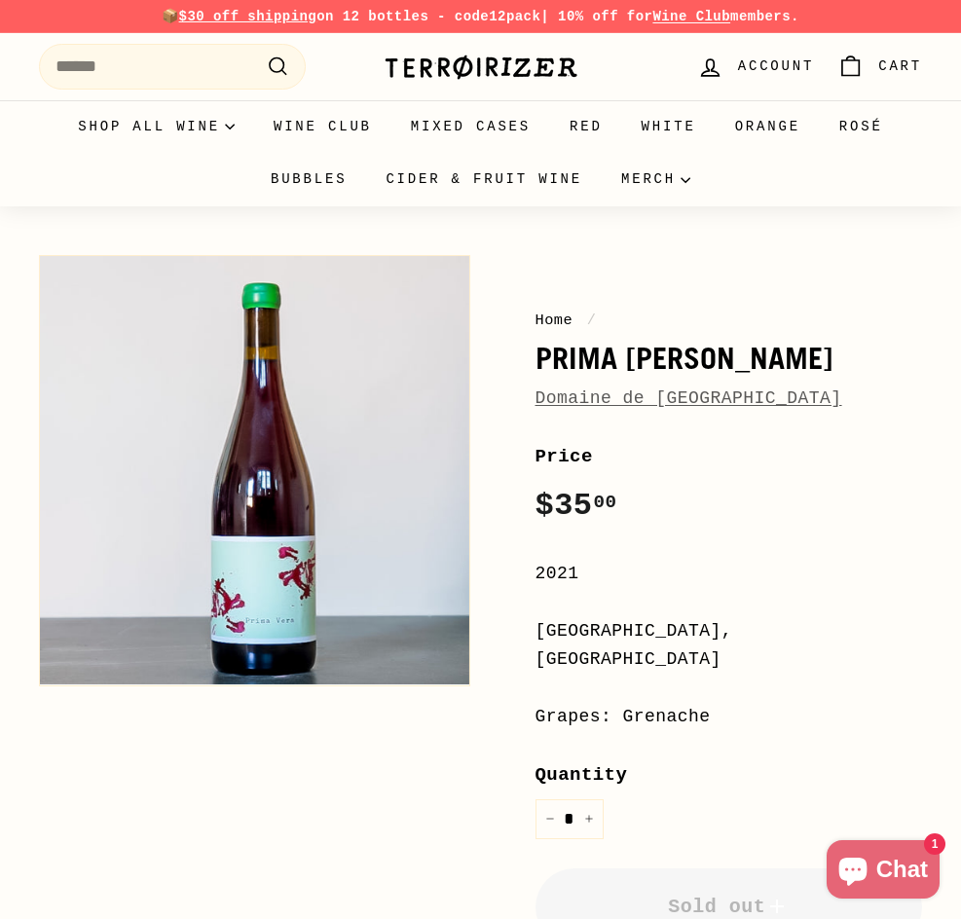  I want to click on a: White, so click(669, 127).